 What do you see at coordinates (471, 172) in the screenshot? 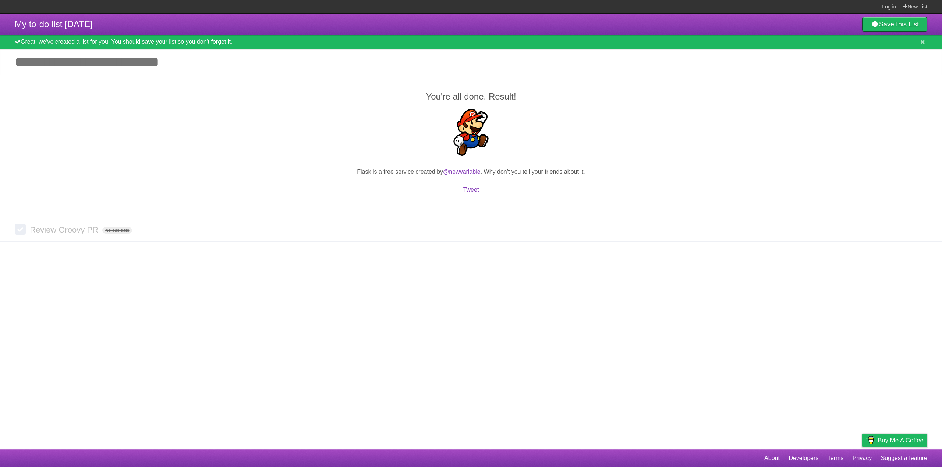
I see `p: Flask is a free service created by . Why don't you tell your friends about it.` at bounding box center [471, 172].